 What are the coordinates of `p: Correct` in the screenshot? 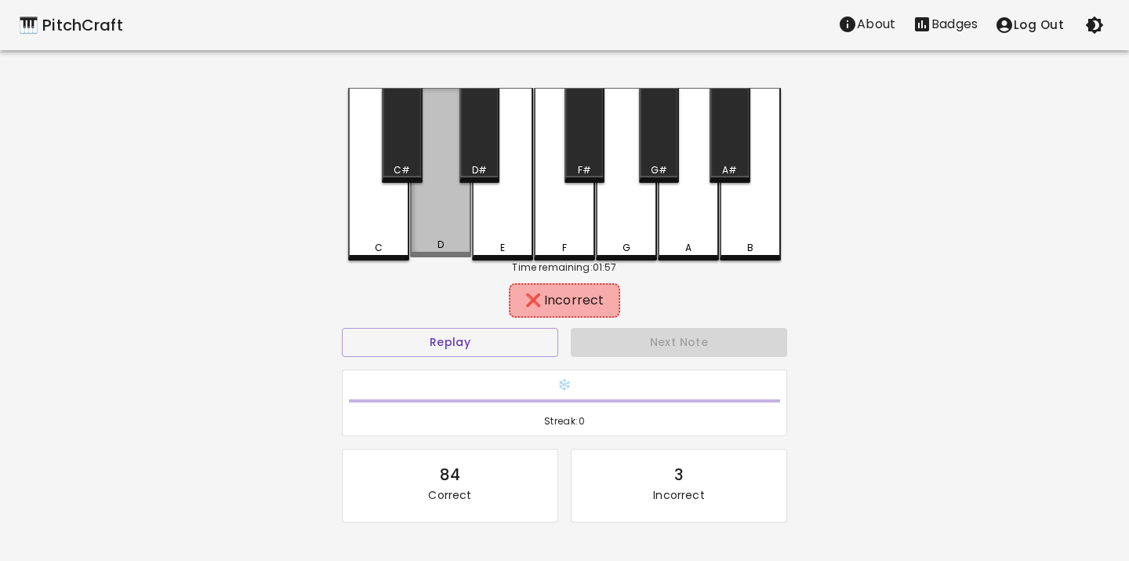 It's located at (449, 495).